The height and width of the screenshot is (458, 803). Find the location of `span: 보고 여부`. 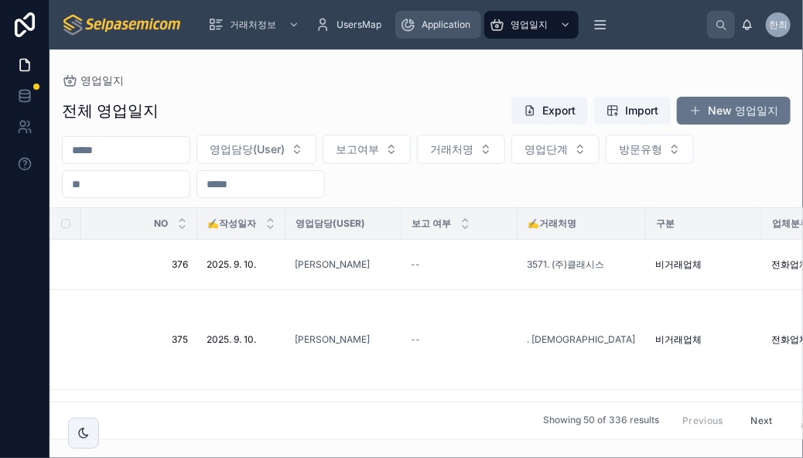

span: 보고 여부 is located at coordinates (431, 224).